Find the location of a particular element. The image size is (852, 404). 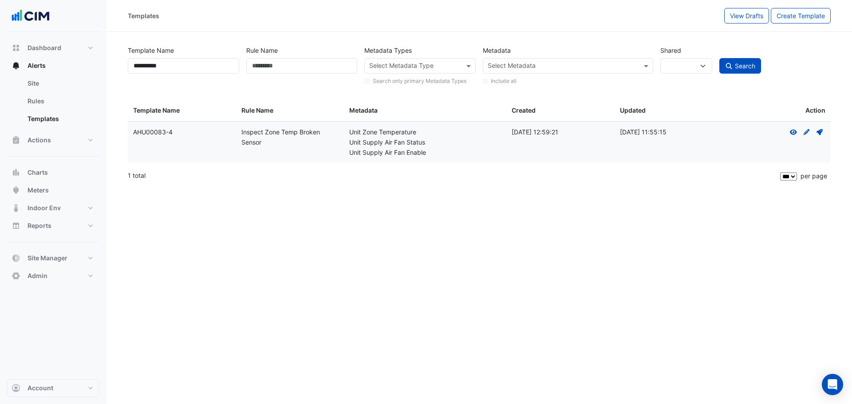

span: Admin is located at coordinates (37, 276).